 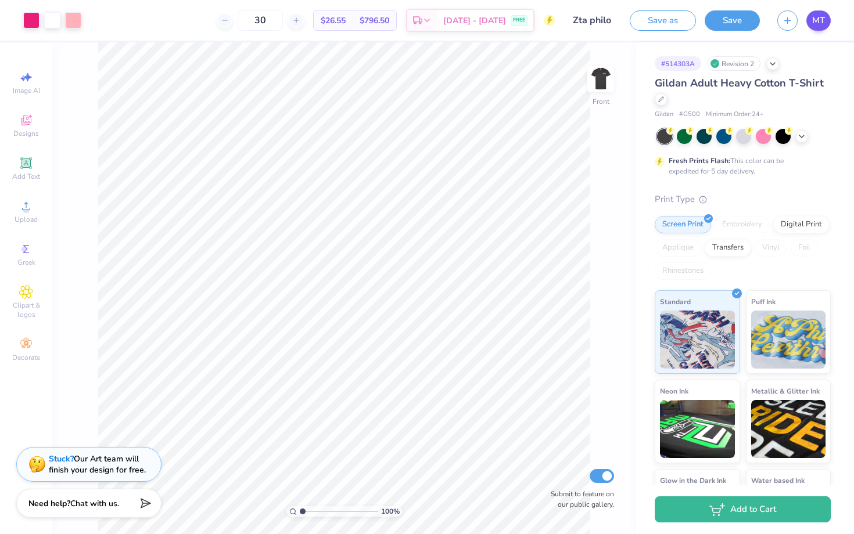 I want to click on div: Front, so click(x=600, y=102).